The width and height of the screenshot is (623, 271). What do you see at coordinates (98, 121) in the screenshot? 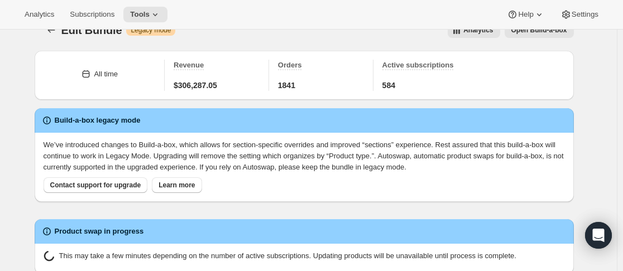
I see `h2: Build-a-box legacy mode` at bounding box center [98, 121].